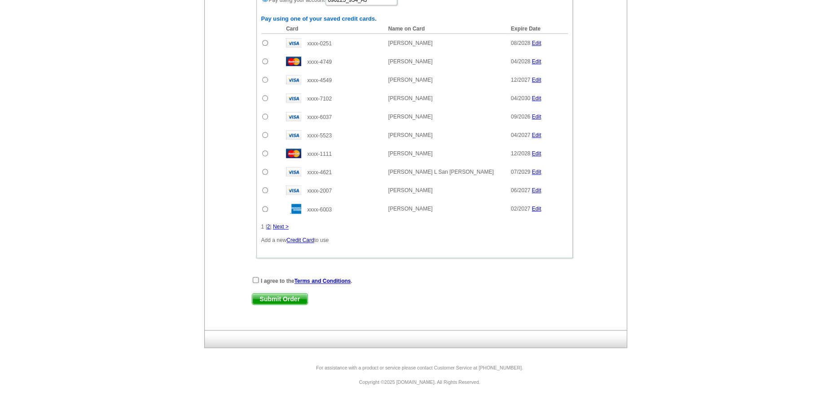 The width and height of the screenshot is (839, 400). I want to click on span: 04/2027, so click(521, 135).